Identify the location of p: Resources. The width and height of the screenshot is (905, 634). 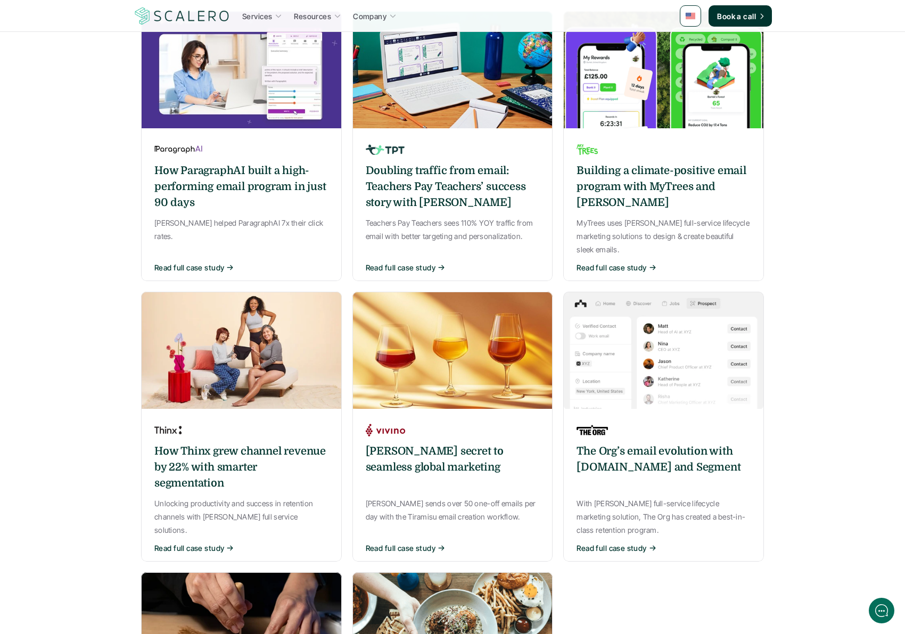
(313, 16).